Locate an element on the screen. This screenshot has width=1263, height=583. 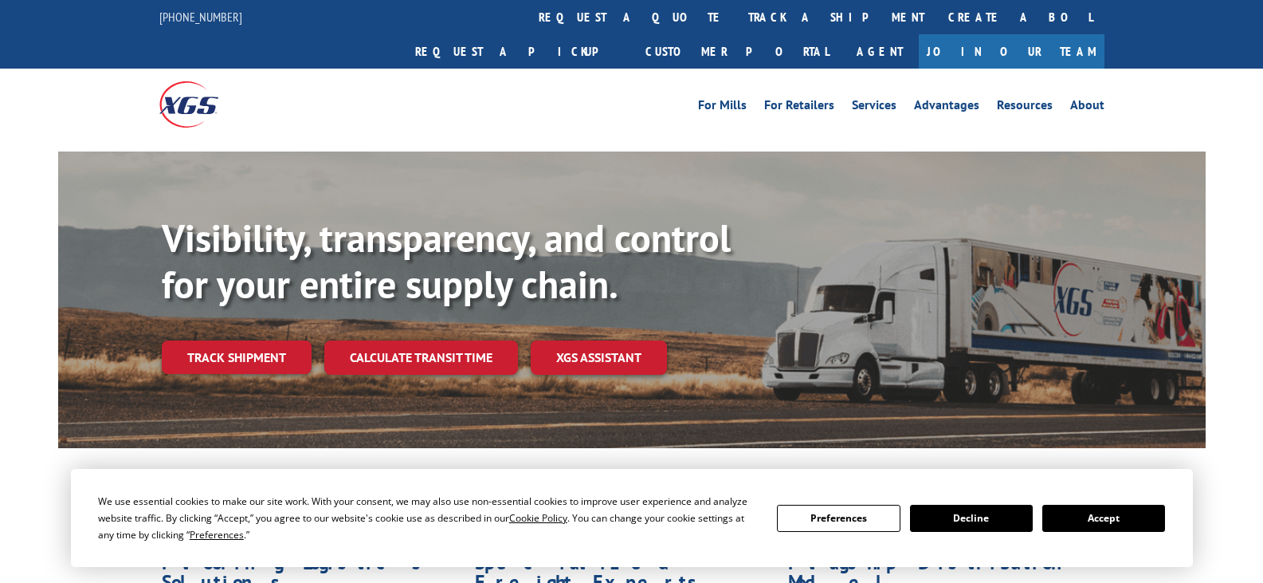
b: Visibility, transparency, and control for your entire supply chain. is located at coordinates (446, 261).